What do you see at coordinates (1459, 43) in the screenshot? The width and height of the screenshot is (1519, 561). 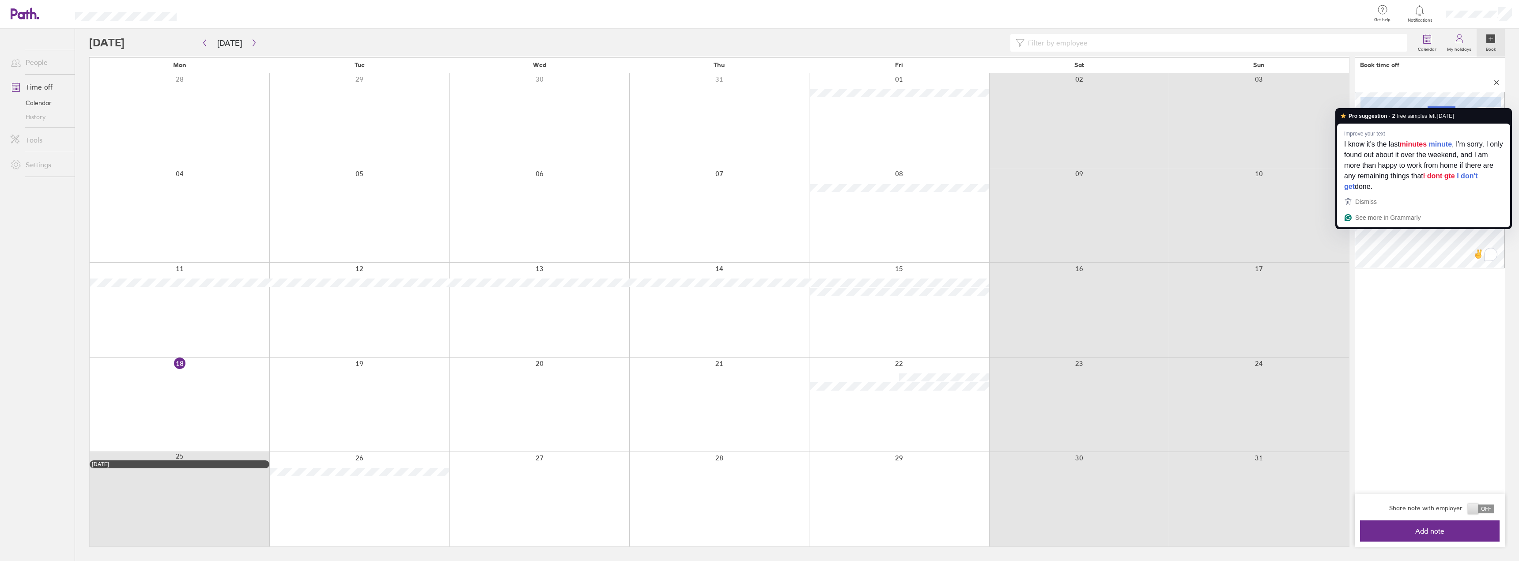 I see `a: My holidays` at bounding box center [1459, 43].